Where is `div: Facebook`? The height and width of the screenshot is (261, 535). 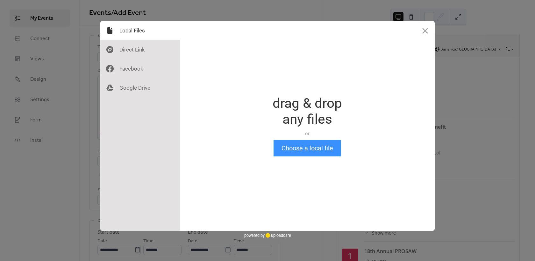
div: Facebook is located at coordinates (140, 69).